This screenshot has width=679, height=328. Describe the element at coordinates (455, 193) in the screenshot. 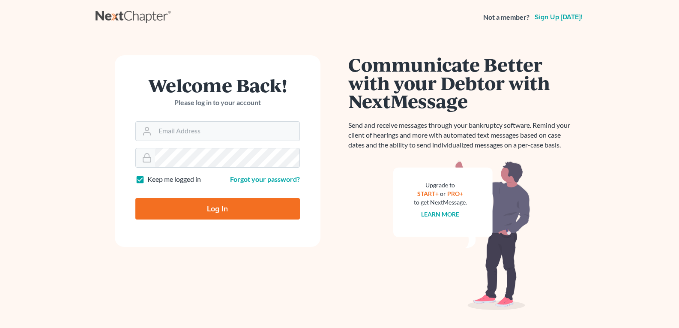

I see `a: PRO+` at that location.